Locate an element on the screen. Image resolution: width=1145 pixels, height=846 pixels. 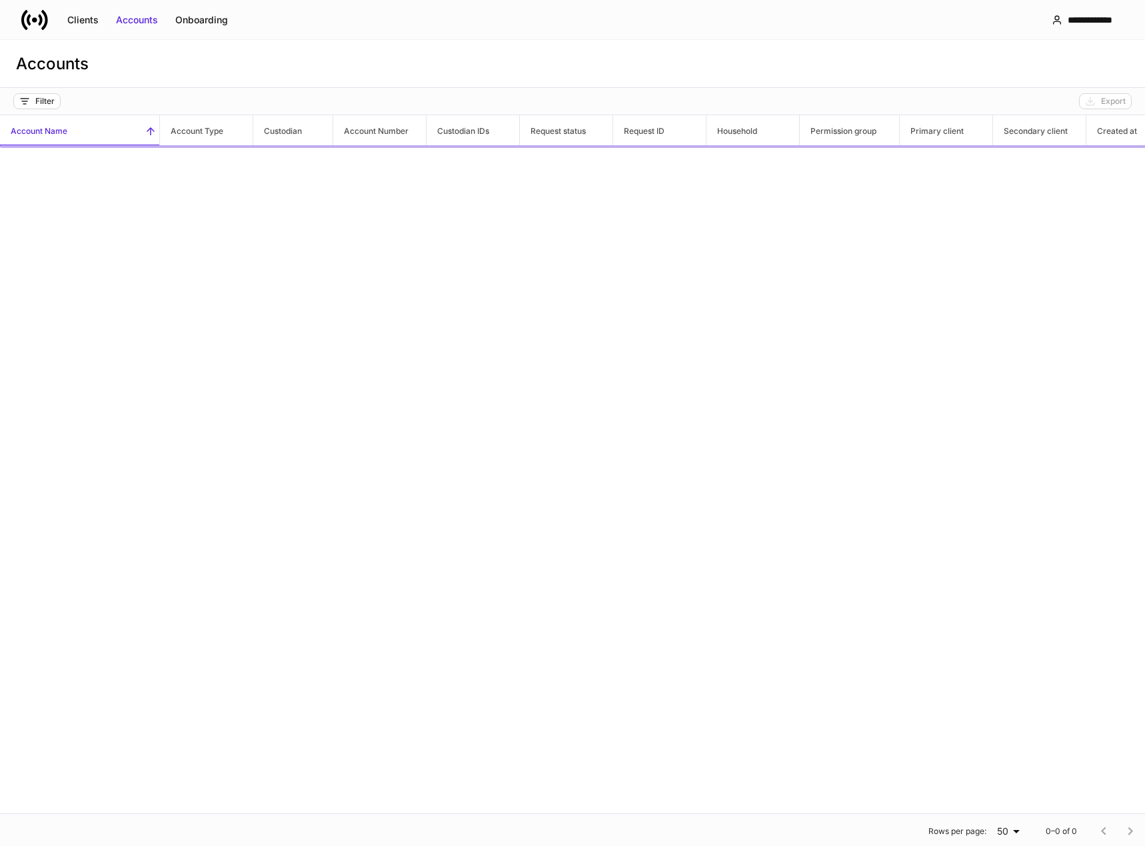
h3: Accounts is located at coordinates (52, 64).